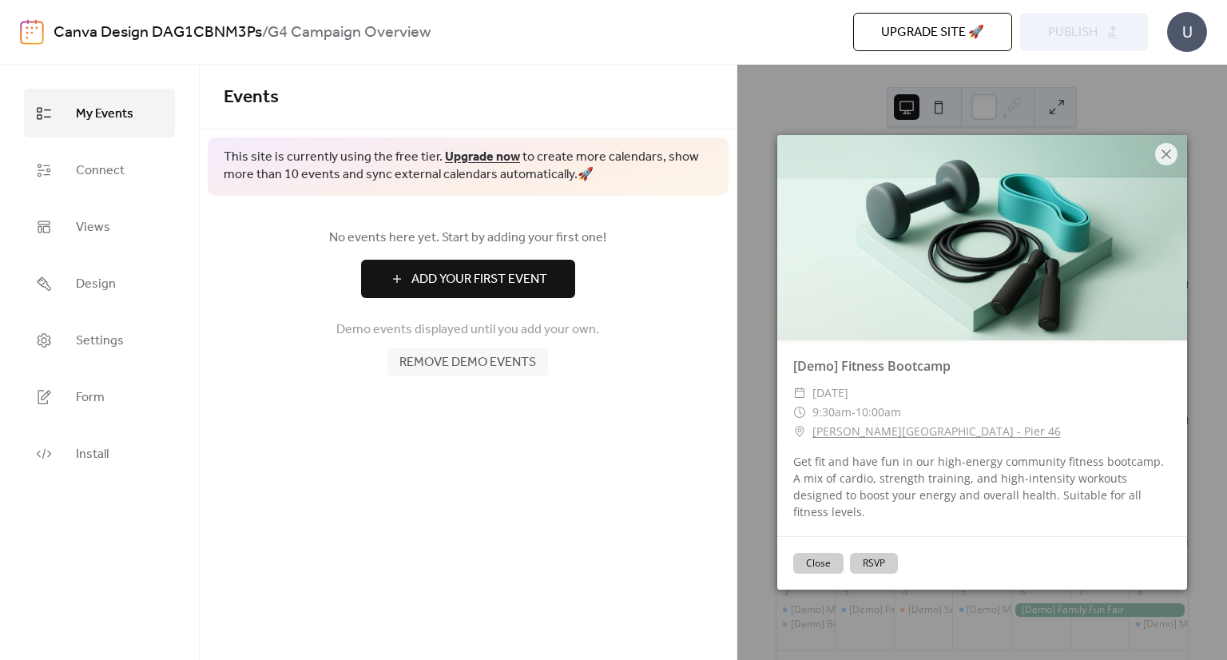  I want to click on button: Remove demo events, so click(467, 362).